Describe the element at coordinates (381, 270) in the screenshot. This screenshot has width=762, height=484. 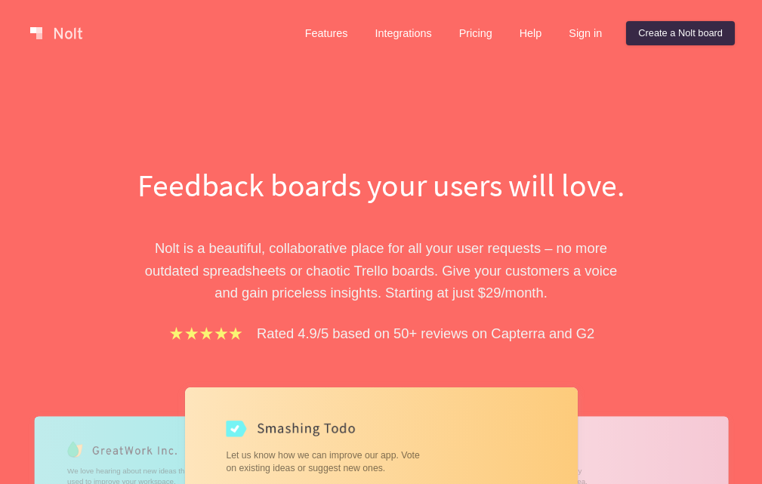
I see `p: Nolt is a beautiful, collaborative place for all your user requests – no more outdated spreadshee...` at that location.